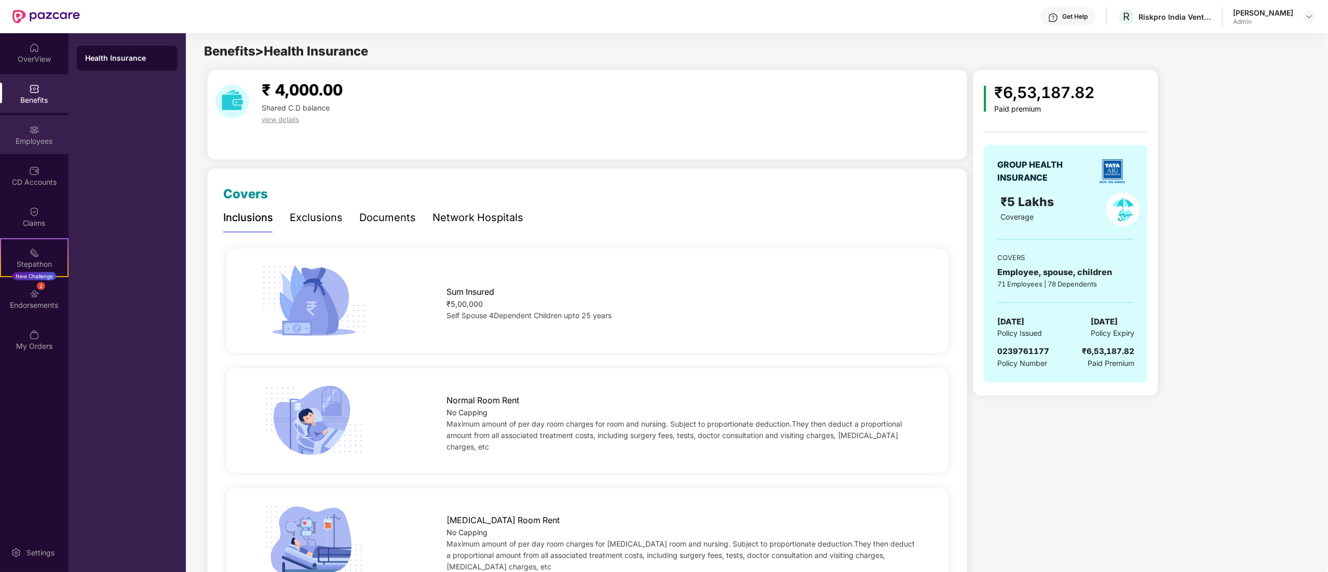 The width and height of the screenshot is (1328, 572). I want to click on span: 0239761177, so click(1023, 351).